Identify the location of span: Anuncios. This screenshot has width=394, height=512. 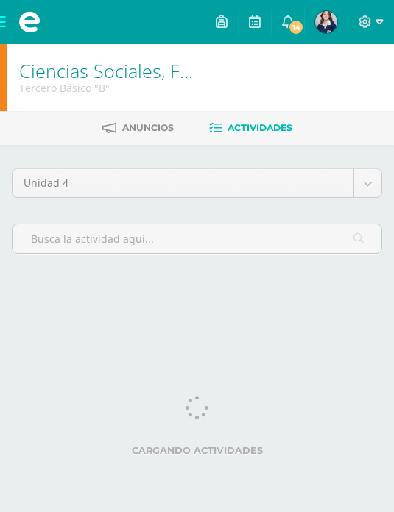
(148, 127).